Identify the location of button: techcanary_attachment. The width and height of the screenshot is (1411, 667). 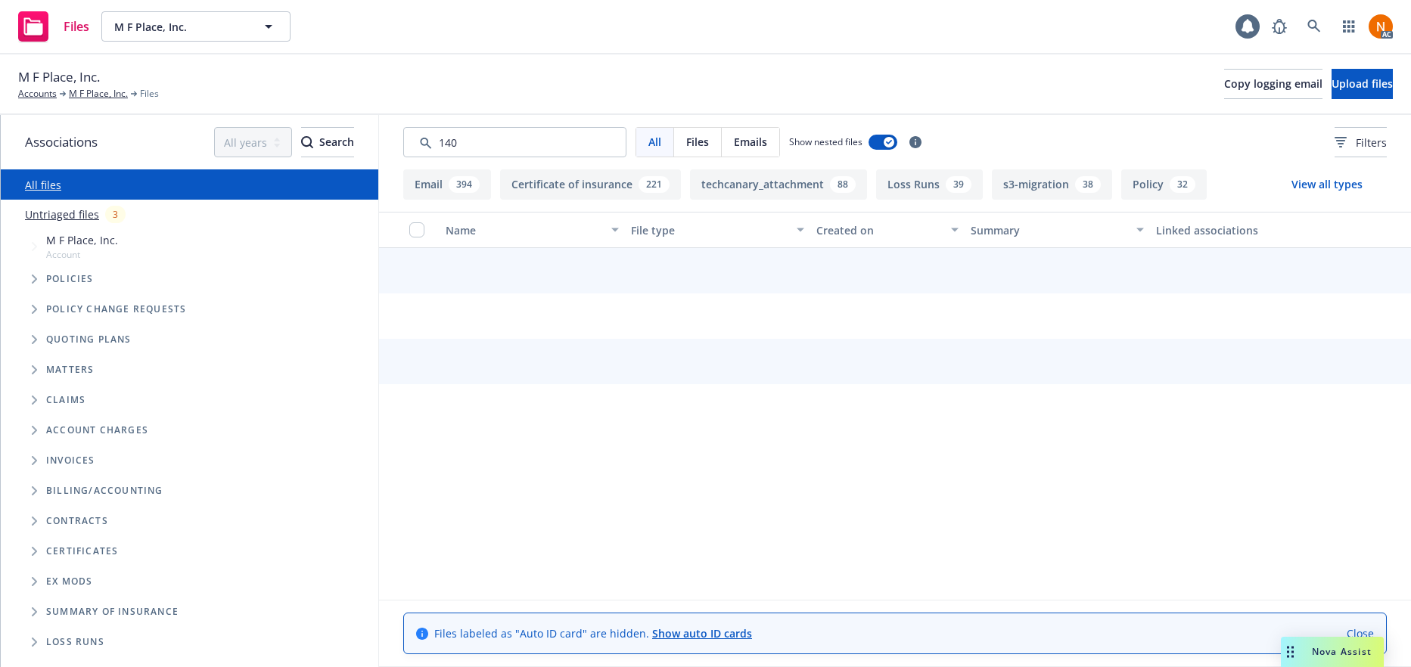
(779, 185).